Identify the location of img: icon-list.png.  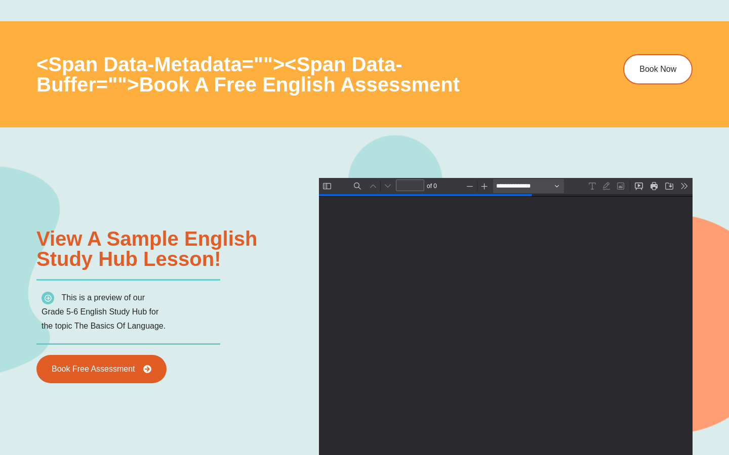
(48, 298).